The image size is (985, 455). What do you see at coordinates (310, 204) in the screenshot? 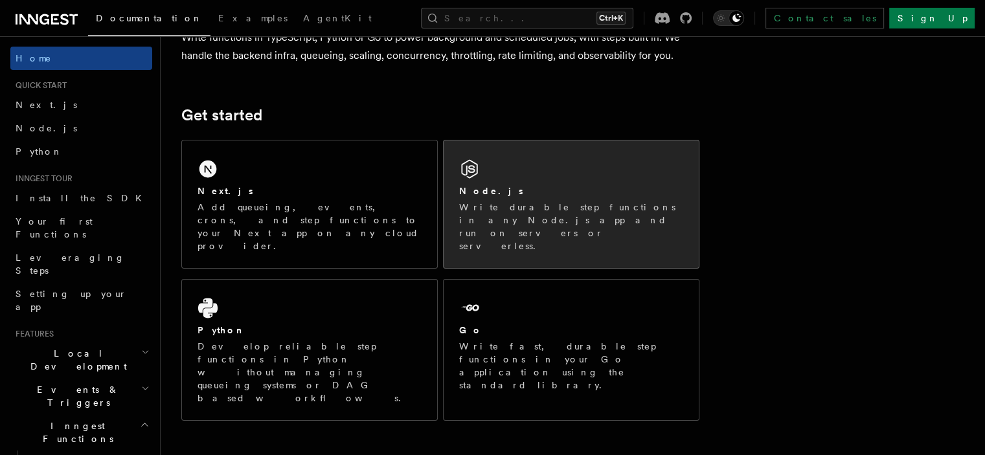
I see `a: Next.jsAdd queueing, events, crons, and step functions to your Next app on any cloud provider.` at bounding box center [310, 204].